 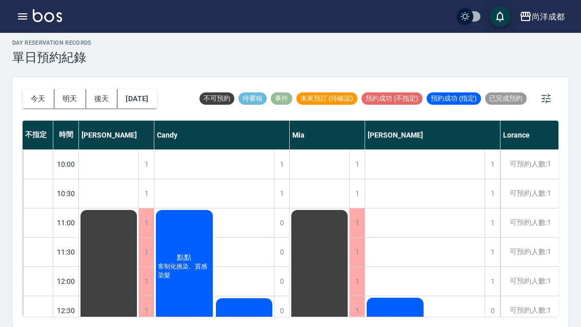 What do you see at coordinates (38, 135) in the screenshot?
I see `div: 不指定` at bounding box center [38, 135].